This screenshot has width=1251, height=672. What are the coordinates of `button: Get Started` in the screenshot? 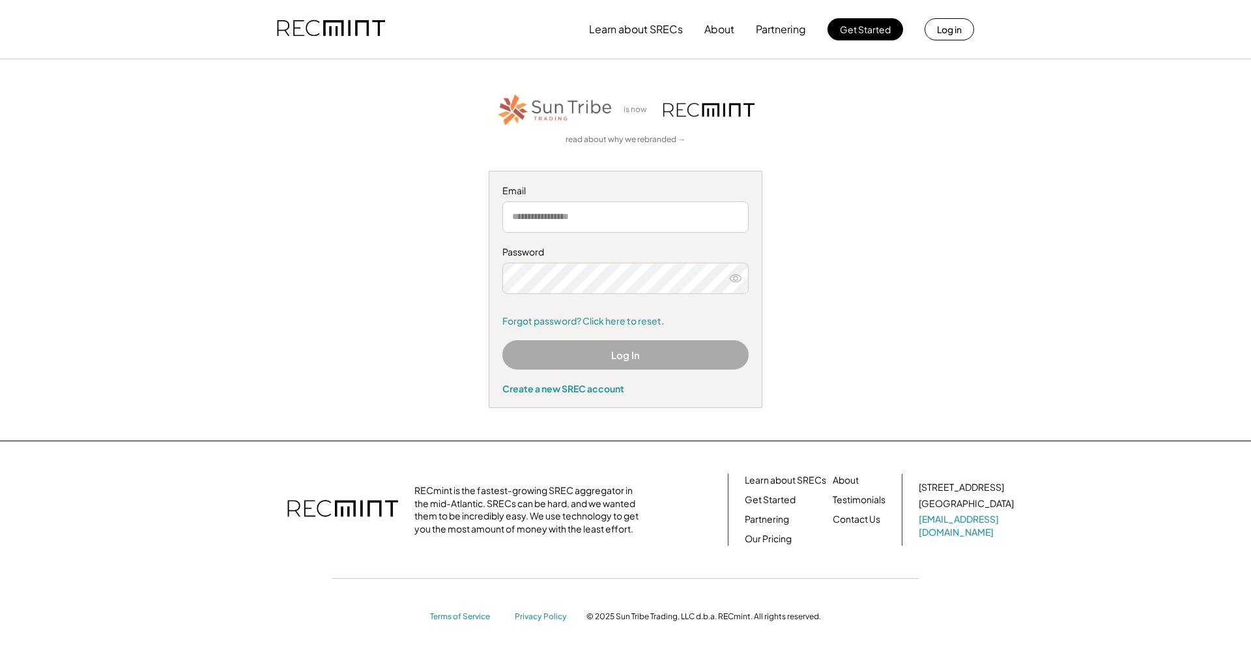 It's located at (865, 29).